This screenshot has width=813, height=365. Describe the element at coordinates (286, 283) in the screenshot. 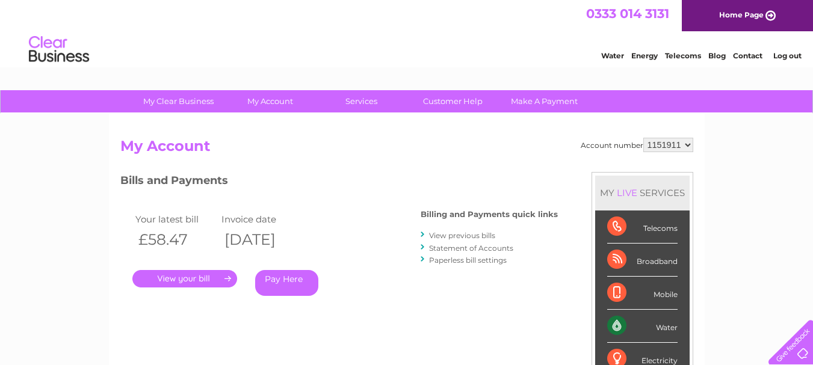

I see `a: Pay Here` at that location.